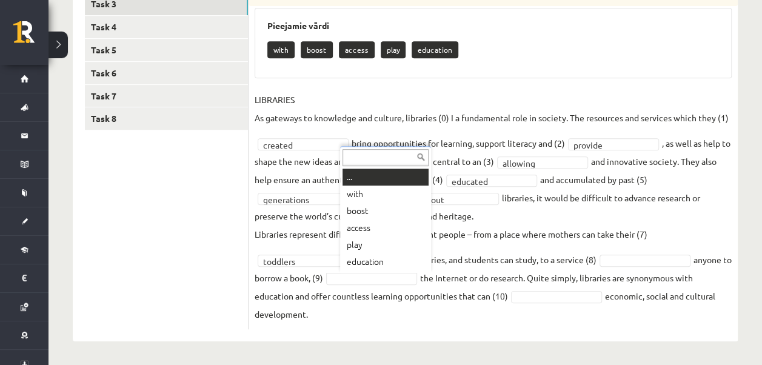  What do you see at coordinates (386, 228) in the screenshot?
I see `div: access` at bounding box center [386, 228].